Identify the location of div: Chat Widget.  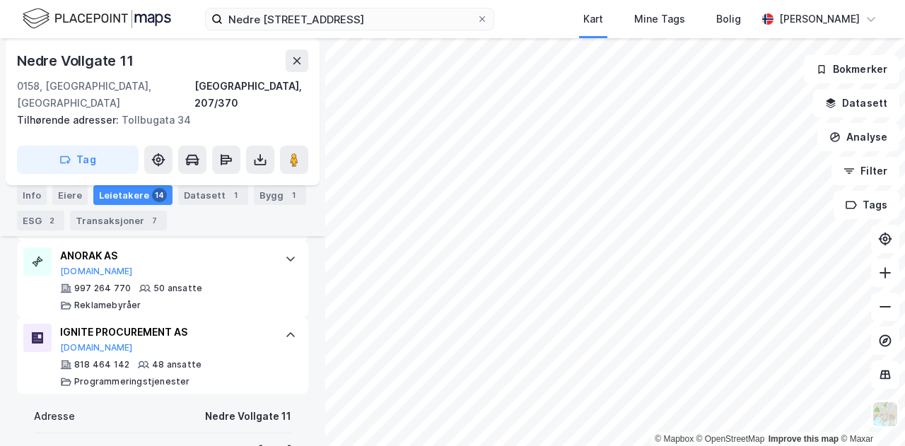
(870, 412).